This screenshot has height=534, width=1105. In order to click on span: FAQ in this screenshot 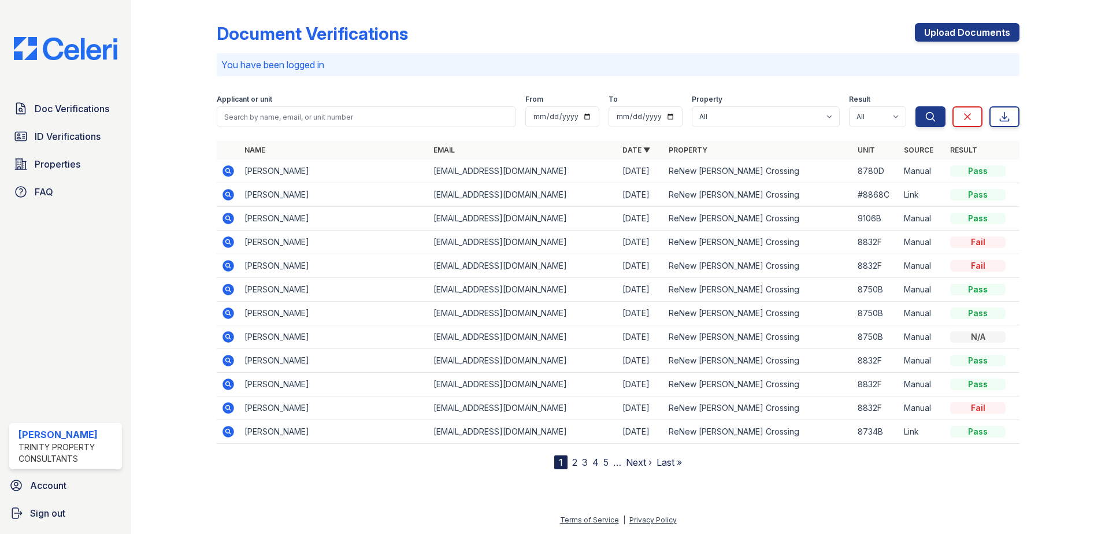, I will do `click(44, 192)`.